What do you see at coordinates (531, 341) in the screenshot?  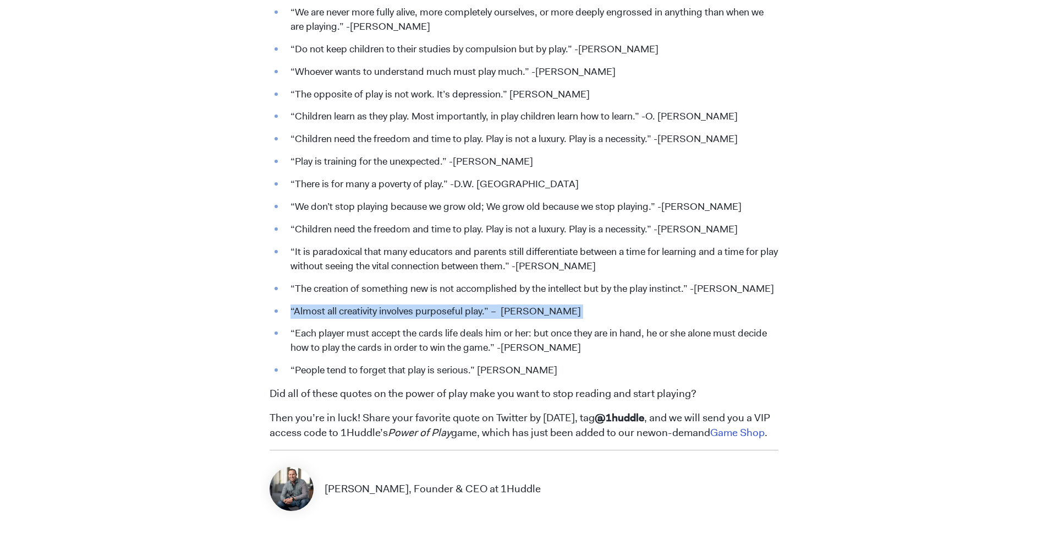 I see `li: “Each player must accept the cards life deals him or her: but once they are in hand, he or she al...` at bounding box center [531, 341].